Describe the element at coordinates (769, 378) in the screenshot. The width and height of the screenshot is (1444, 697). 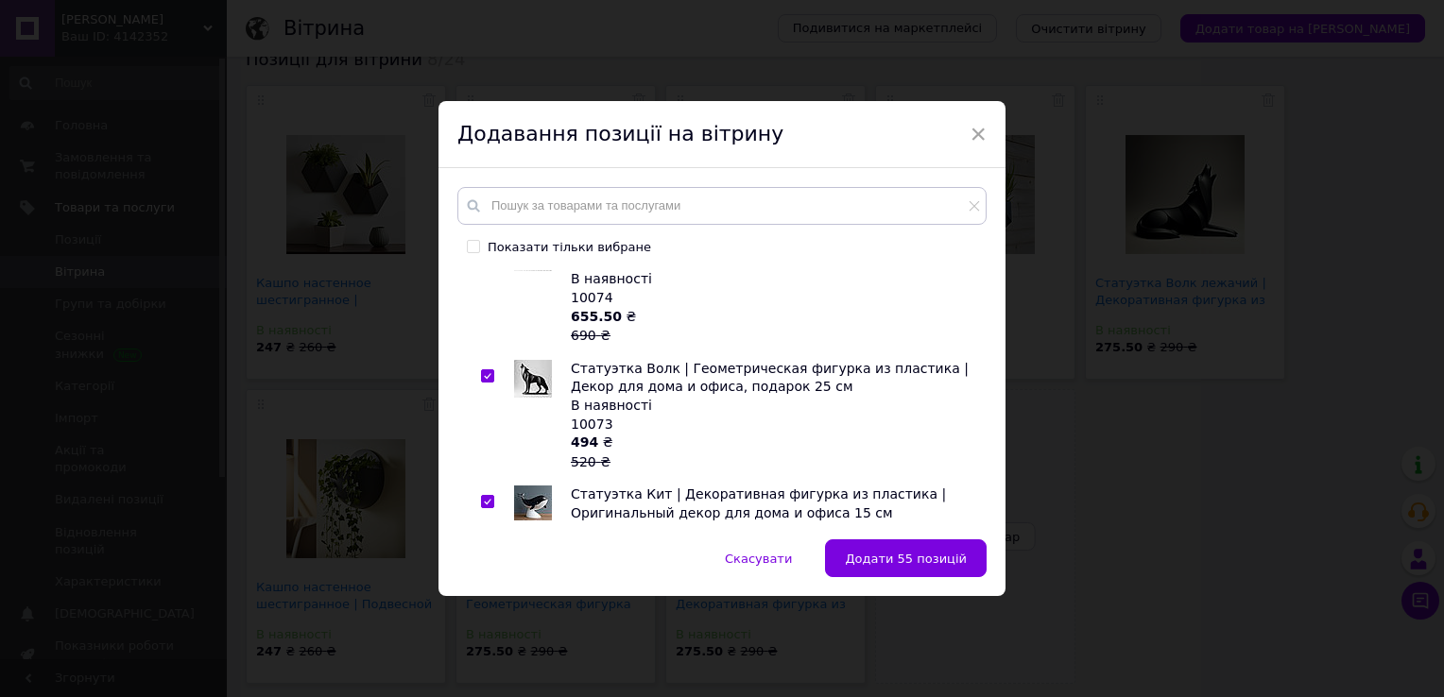
I see `span: Статуэтка Волк | Геометрическая фигурка из пластика | Декор для дома и офиса, подарок 25 см` at that location.